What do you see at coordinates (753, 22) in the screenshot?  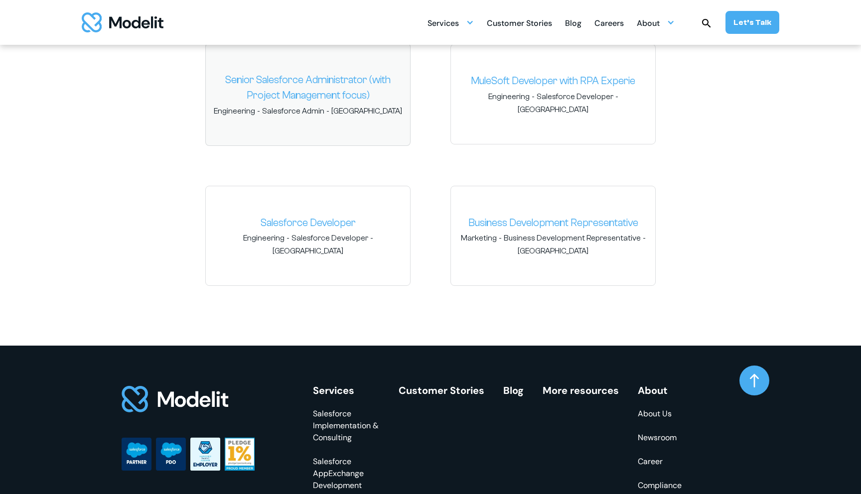 I see `div: Let’s Talk` at bounding box center [753, 22].